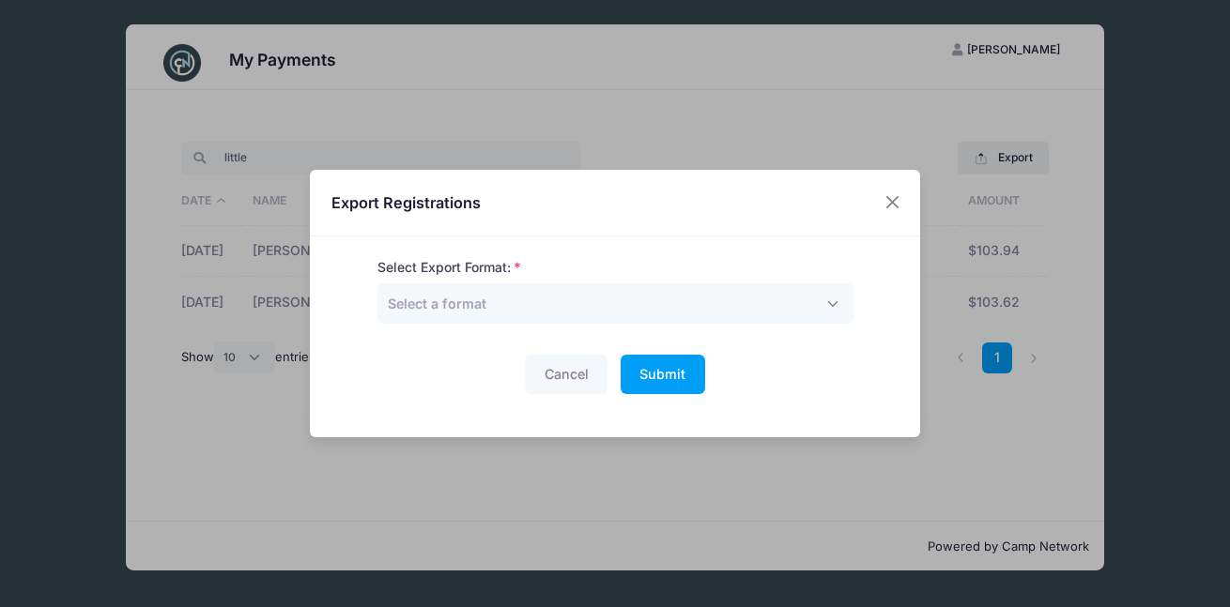  I want to click on button: Submit, so click(663, 375).